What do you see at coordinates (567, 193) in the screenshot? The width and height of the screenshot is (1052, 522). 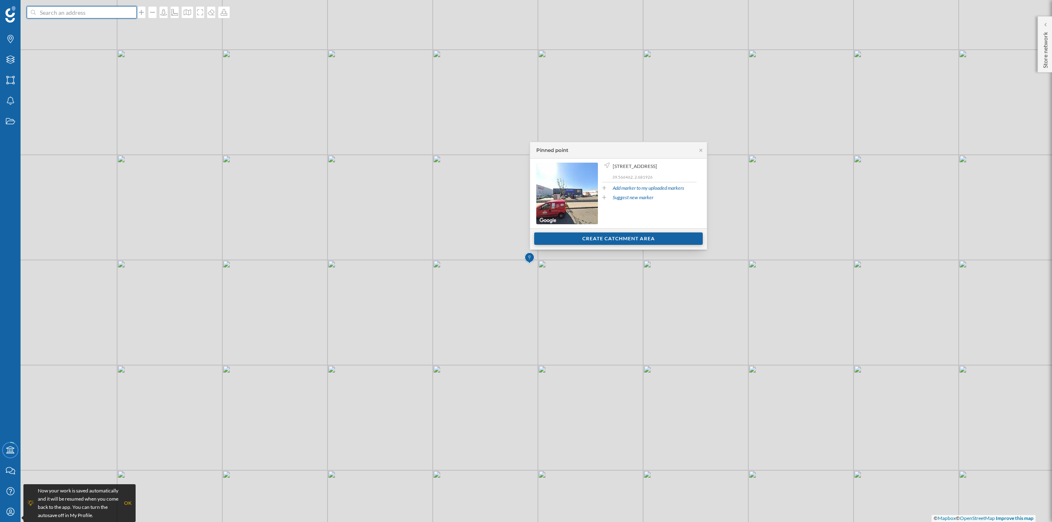 I see `img: streetview` at bounding box center [567, 193].